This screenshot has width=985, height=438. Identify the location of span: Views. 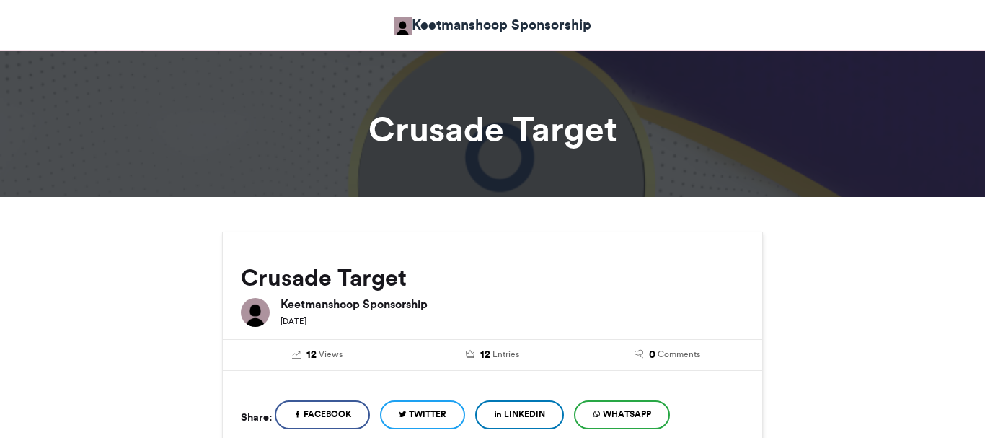
(330, 354).